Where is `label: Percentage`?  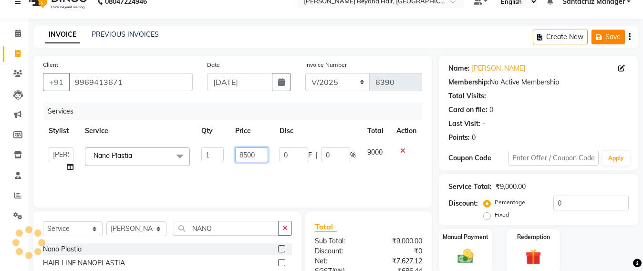 label: Percentage is located at coordinates (510, 202).